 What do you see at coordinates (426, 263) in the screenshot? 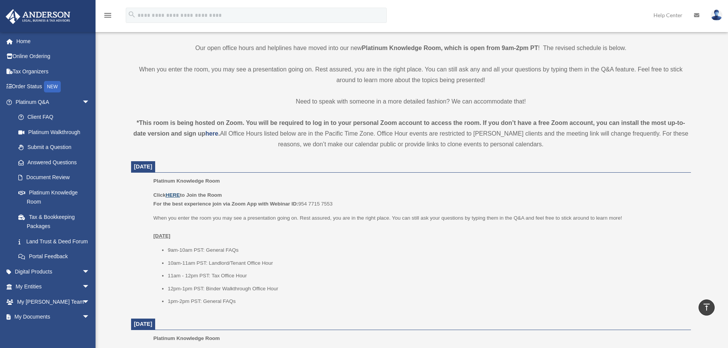
I see `li: 10am-11am PST: Landlord/Tenant Office Hour` at bounding box center [426, 263].